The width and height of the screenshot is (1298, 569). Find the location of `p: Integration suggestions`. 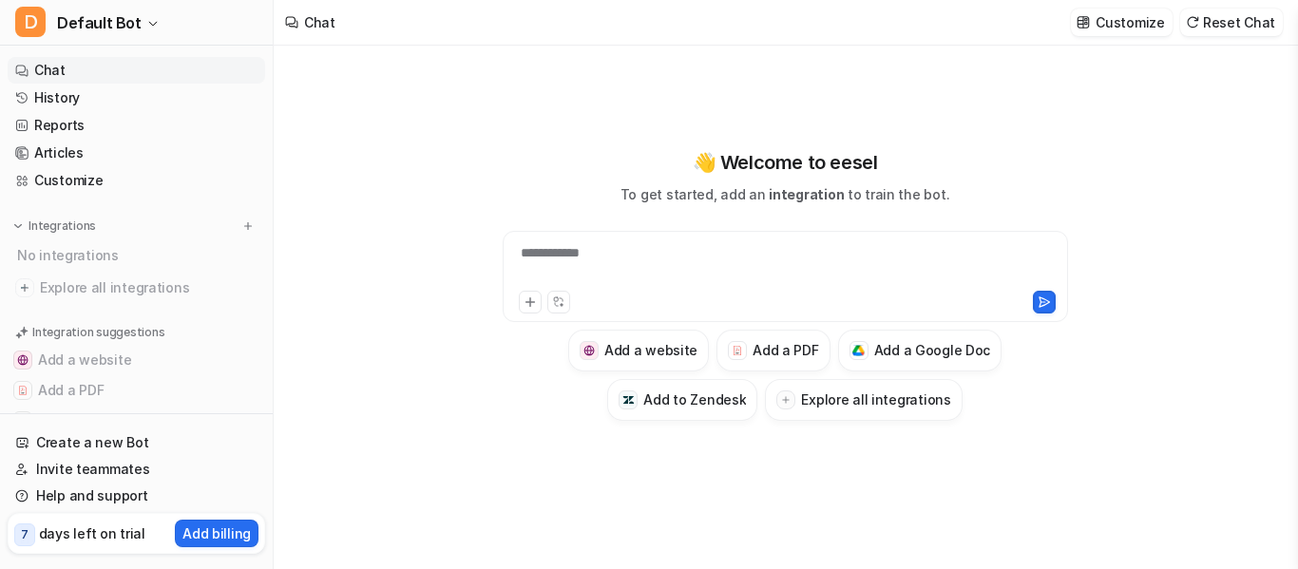

p: Integration suggestions is located at coordinates (98, 332).